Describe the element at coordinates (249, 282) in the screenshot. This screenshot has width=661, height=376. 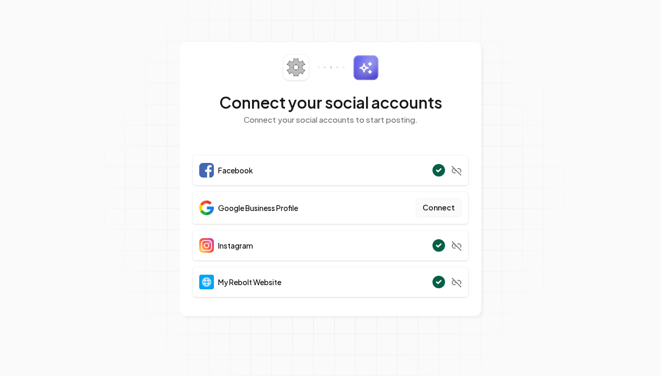
I see `span: My Rebolt Website` at that location.